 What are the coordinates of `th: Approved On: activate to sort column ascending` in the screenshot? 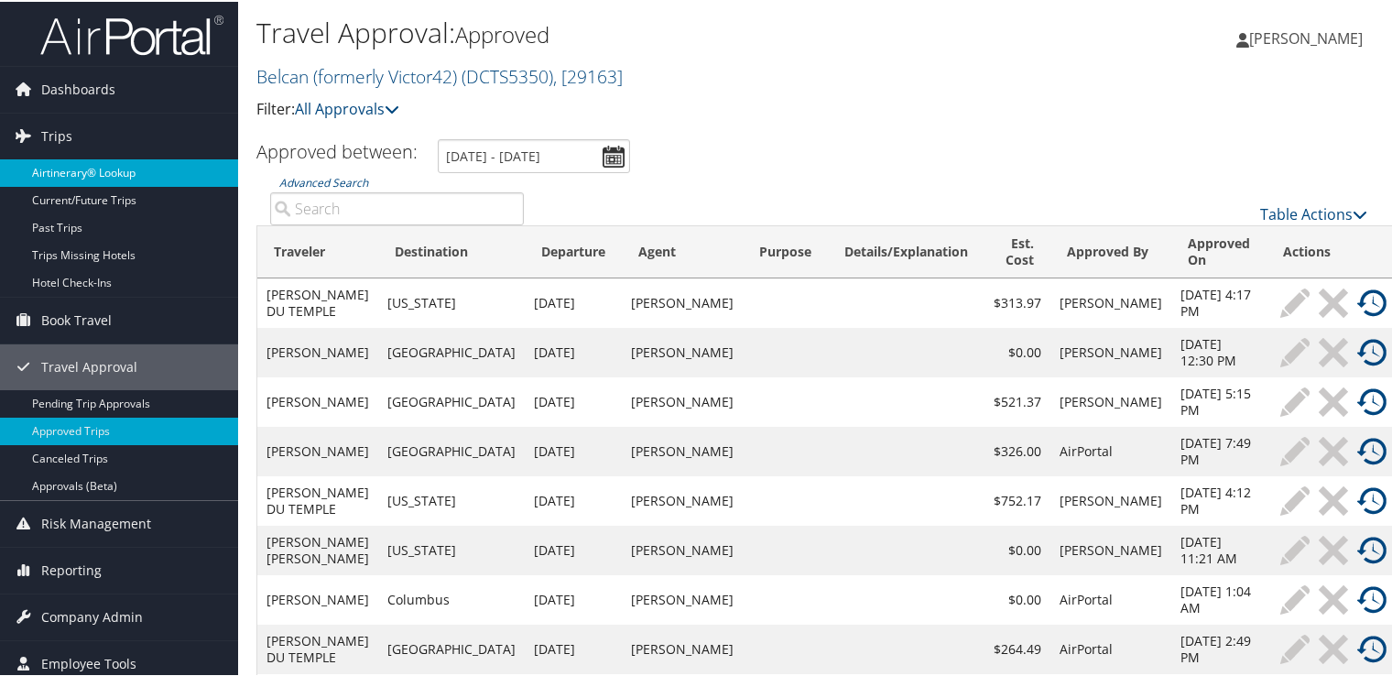 It's located at (1219, 250).